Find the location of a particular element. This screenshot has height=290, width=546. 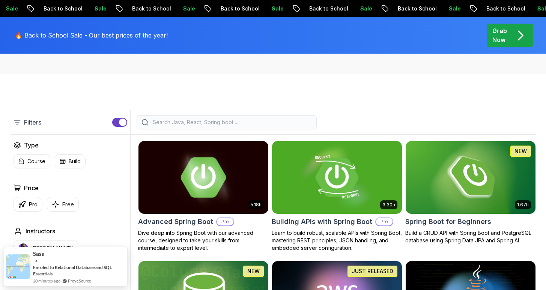

a: Spring Boot for Beginners card1.67hNEWSpring Boot for BeginnersBuild a CRUD API with Spring Boot ... is located at coordinates (471, 193).